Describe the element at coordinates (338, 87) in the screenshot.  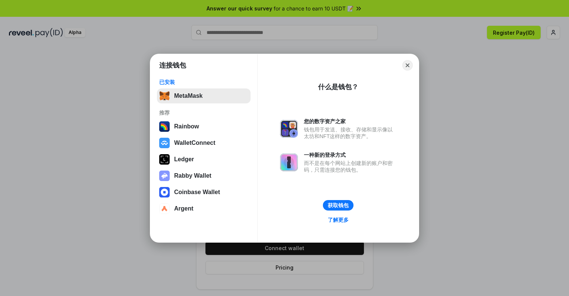
I see `div: 什么是钱包？` at that location.